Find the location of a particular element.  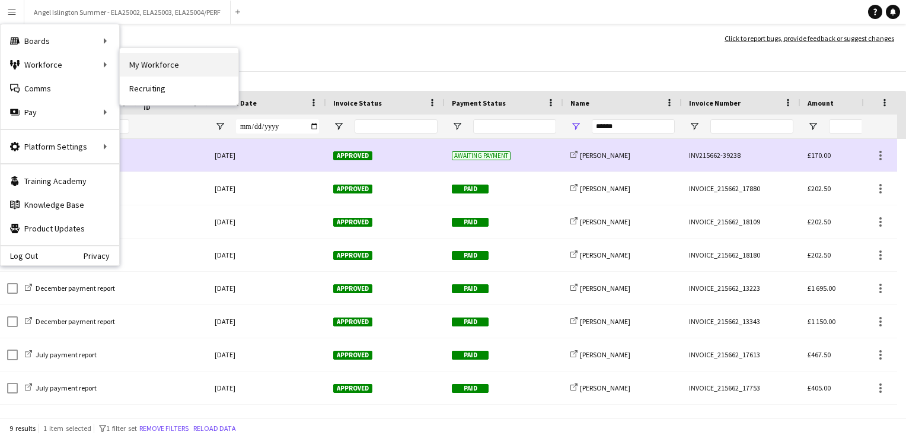

span: £1 150.00 is located at coordinates (821, 321).